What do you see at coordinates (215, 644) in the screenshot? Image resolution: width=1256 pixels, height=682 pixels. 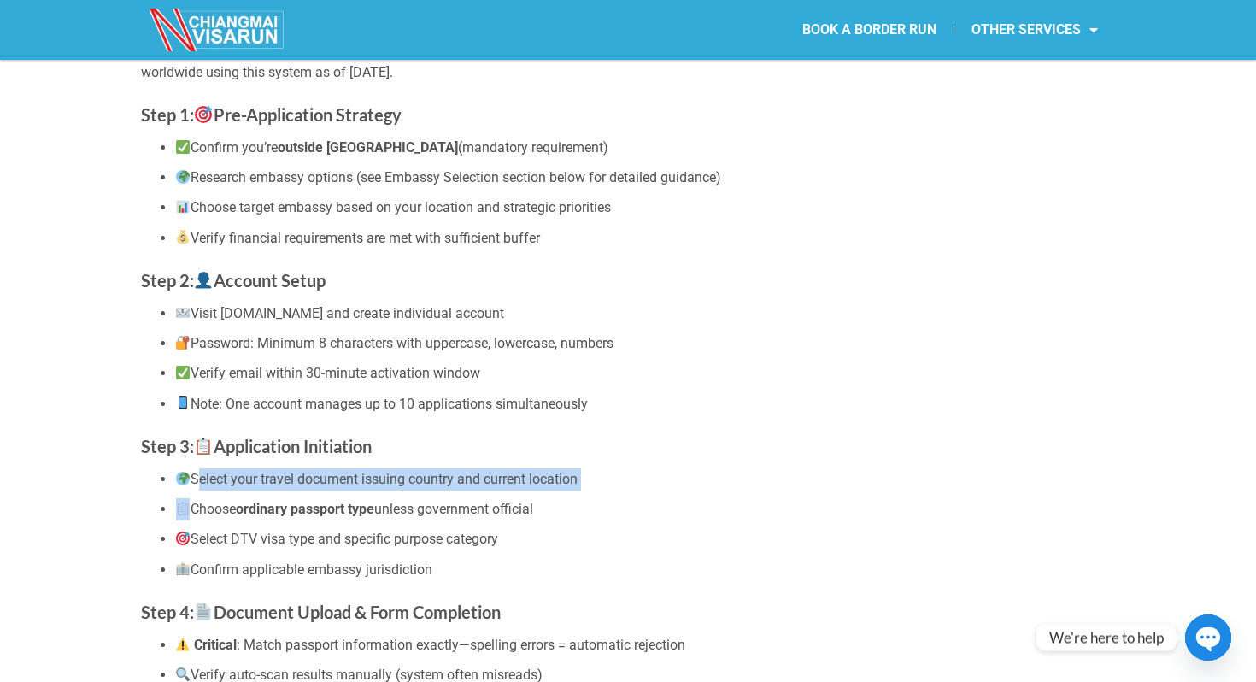 I see `strong: Critical` at bounding box center [215, 644].